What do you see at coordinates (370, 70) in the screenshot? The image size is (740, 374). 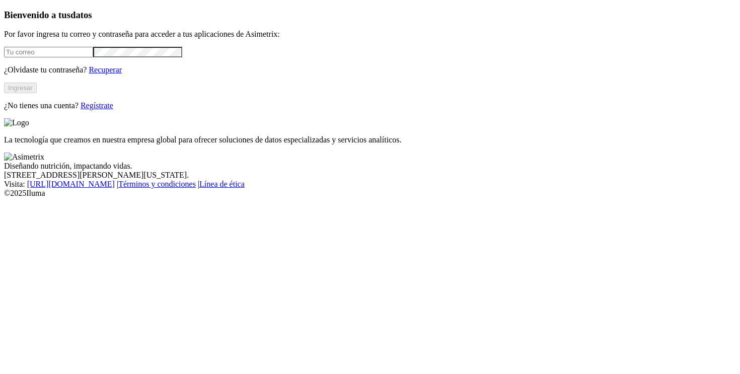 I see `p: ¿Olvidaste tu contraseña?` at bounding box center [370, 70].